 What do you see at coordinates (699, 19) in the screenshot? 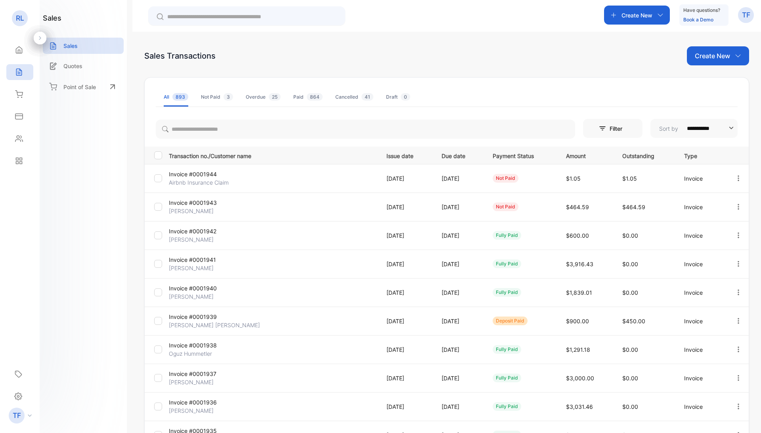
I see `a: Book a Demo` at bounding box center [699, 19].